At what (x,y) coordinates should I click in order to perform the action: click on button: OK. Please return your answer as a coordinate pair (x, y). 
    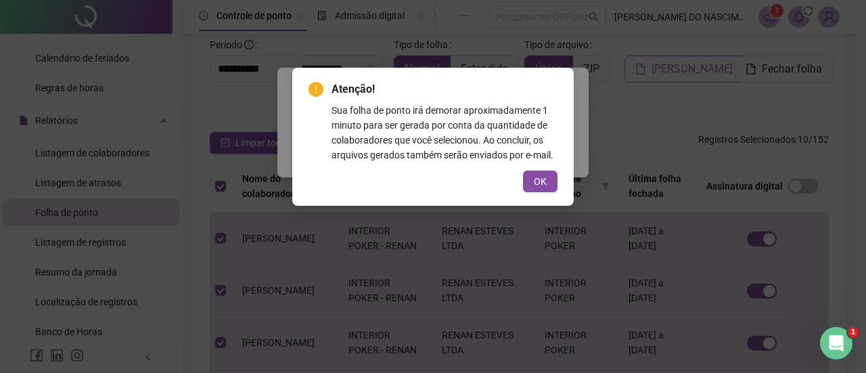
    Looking at the image, I should click on (540, 181).